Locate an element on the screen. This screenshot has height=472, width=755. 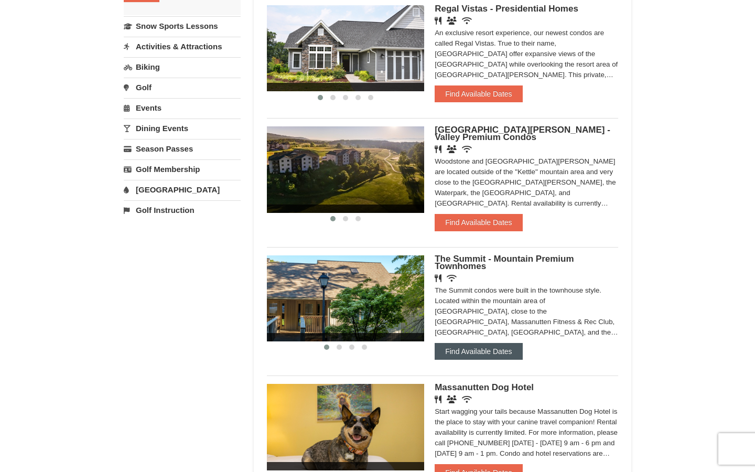
a: Golf Membership is located at coordinates (182, 169).